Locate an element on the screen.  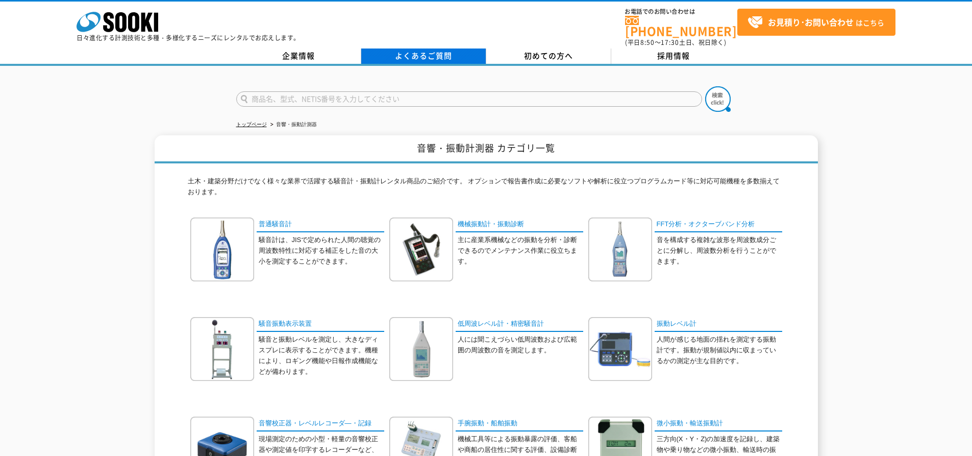
p: 騒音計は、JISで定められた人間の聴覚の周波数特性に対応する補正をした音の大小を測定することができます。 is located at coordinates (322, 251).